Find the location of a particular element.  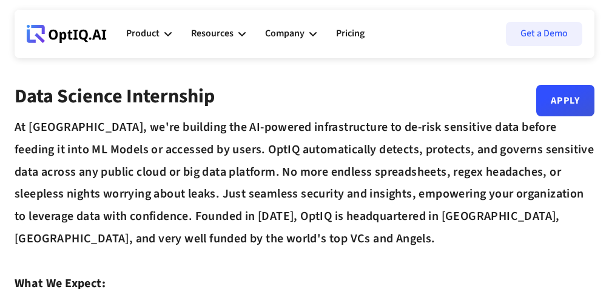

strong: Data Science Internship is located at coordinates (115, 96).